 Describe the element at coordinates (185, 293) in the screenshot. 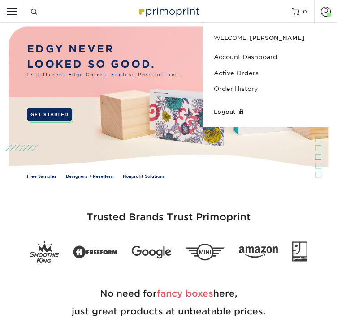

I see `span: fancy boxes` at that location.